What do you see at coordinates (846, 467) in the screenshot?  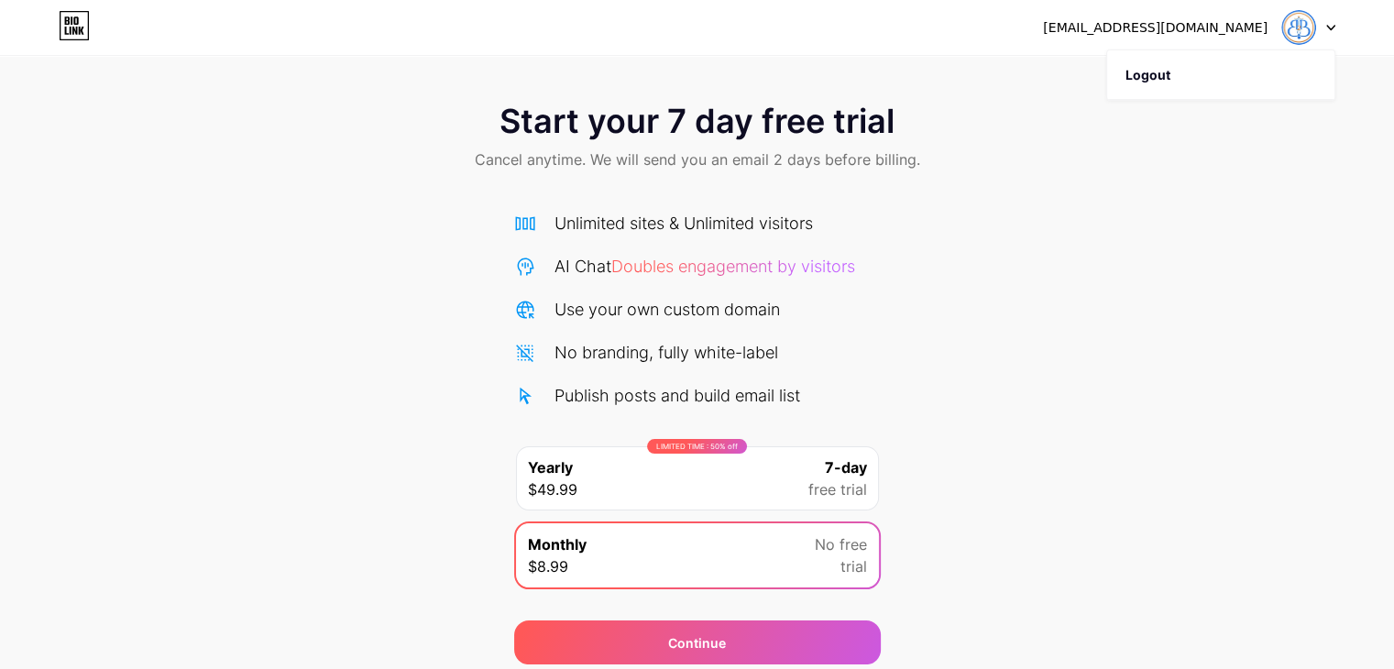 I see `span: 7-day` at bounding box center [846, 467].